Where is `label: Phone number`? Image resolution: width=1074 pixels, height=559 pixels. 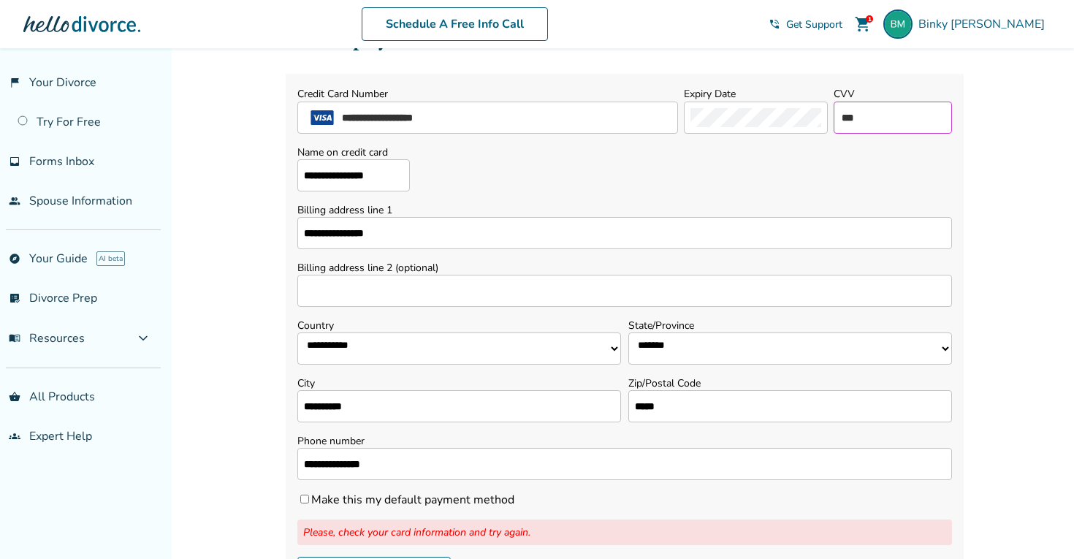
label: Phone number is located at coordinates (625, 441).